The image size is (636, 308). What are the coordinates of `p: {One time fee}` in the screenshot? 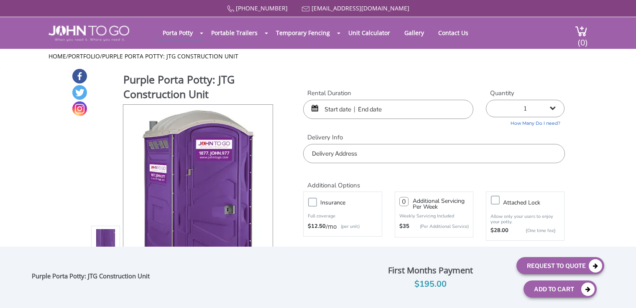 It's located at (534, 231).